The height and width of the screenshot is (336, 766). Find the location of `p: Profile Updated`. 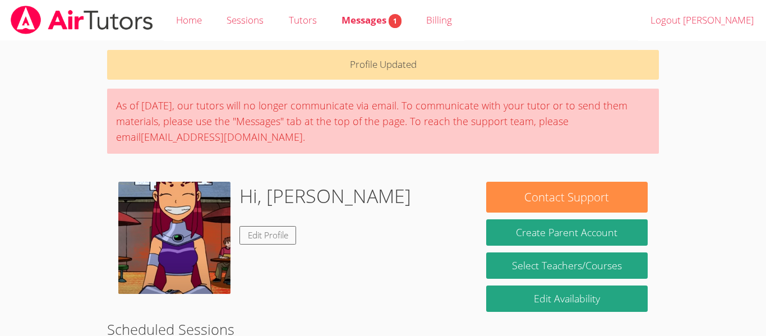

p: Profile Updated is located at coordinates (383, 64).